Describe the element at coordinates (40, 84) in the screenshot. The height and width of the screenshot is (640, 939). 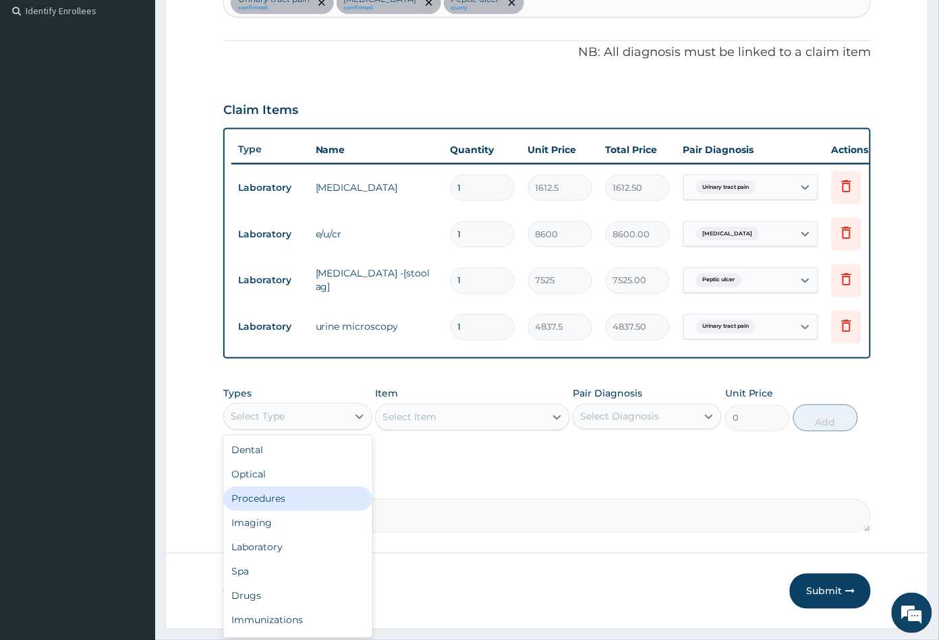
I see `img: d_794563401_company_1708531726252_794563401` at that location.